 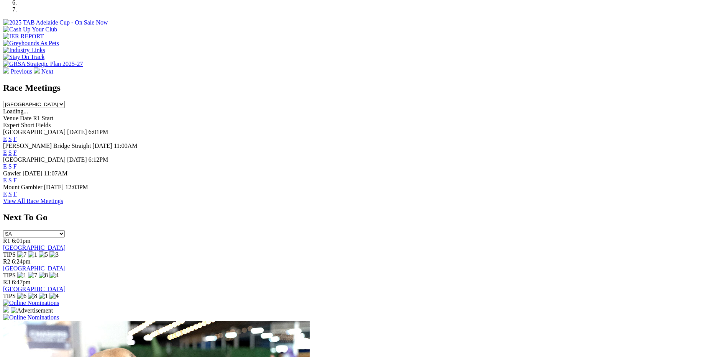 What do you see at coordinates (12, 173) in the screenshot?
I see `span: Gawler` at bounding box center [12, 173].